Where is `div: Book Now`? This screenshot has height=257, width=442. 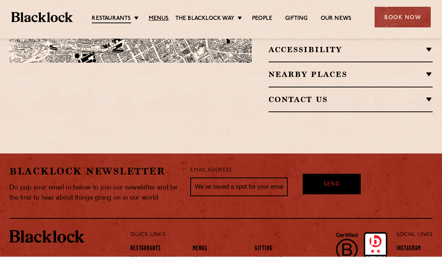
div: Book Now is located at coordinates (403, 17).